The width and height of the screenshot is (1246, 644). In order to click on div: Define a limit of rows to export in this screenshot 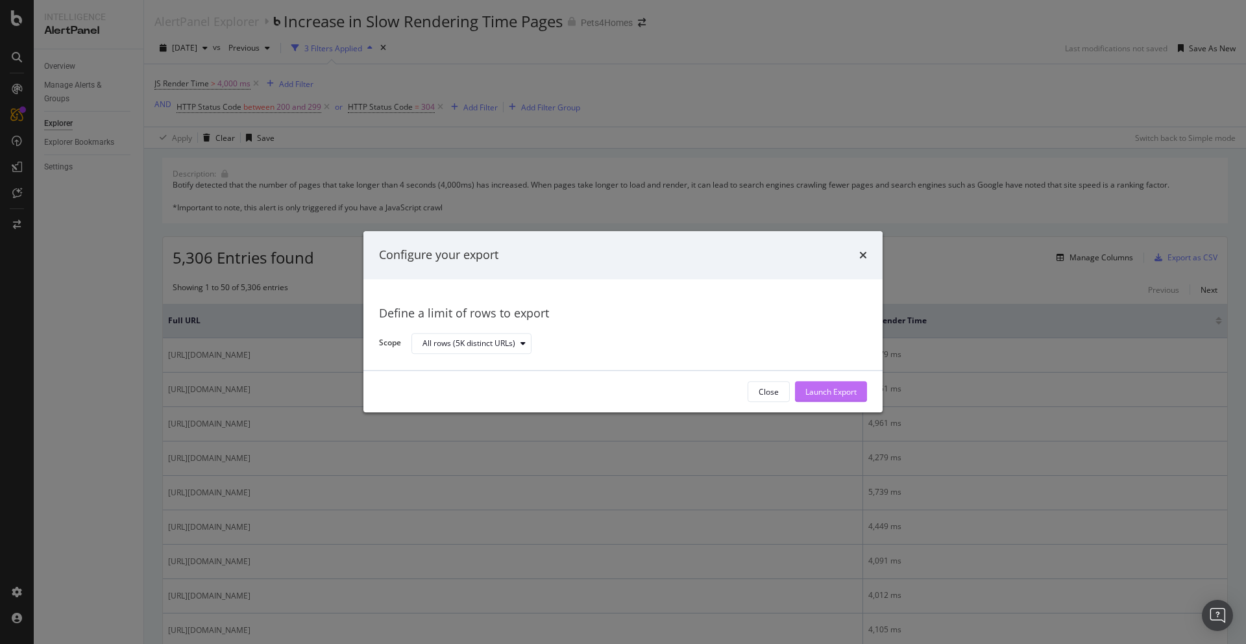, I will do `click(623, 314)`.